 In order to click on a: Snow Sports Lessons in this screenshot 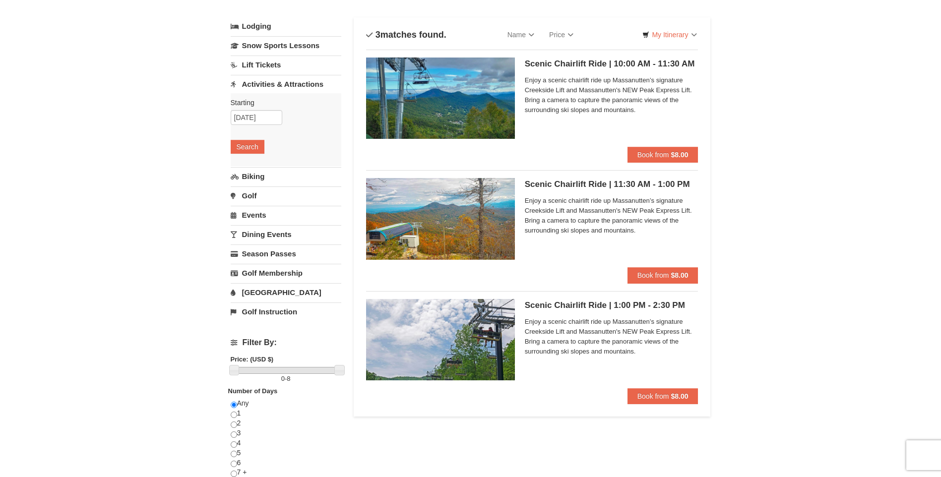, I will do `click(286, 45)`.